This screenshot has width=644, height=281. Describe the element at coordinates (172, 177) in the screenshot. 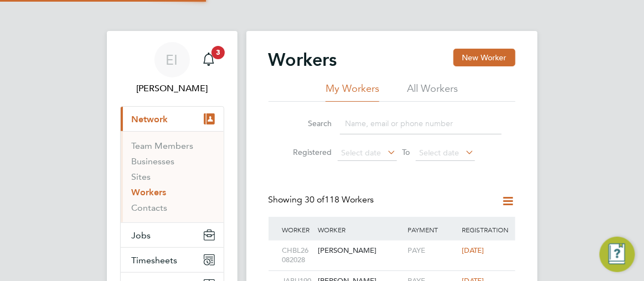

I see `div: Network` at that location.